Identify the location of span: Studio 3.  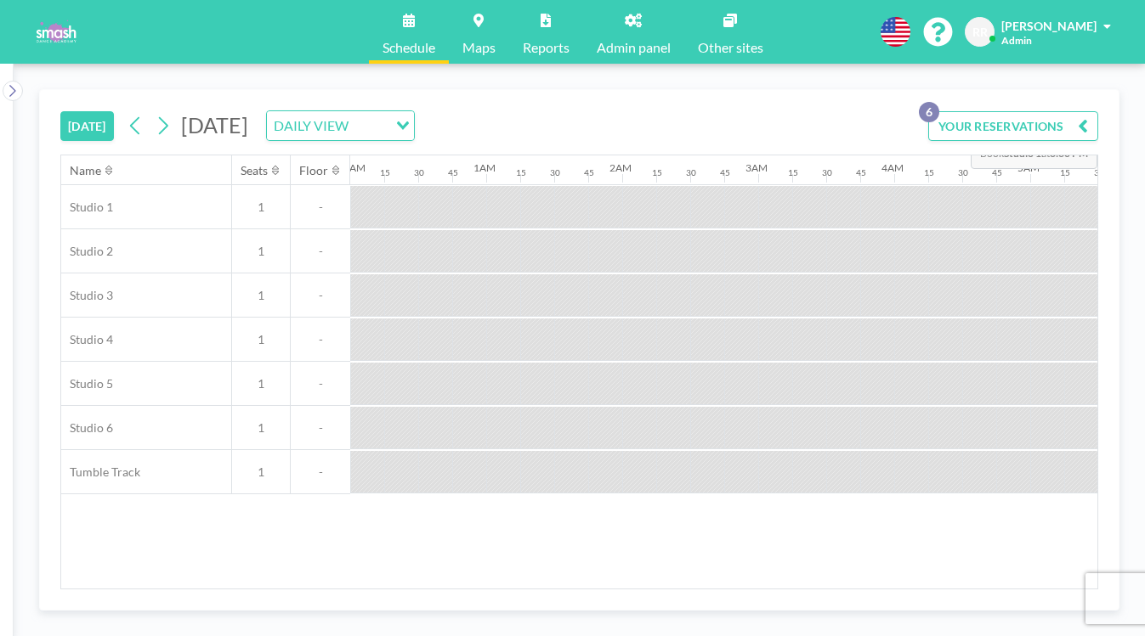
(87, 296).